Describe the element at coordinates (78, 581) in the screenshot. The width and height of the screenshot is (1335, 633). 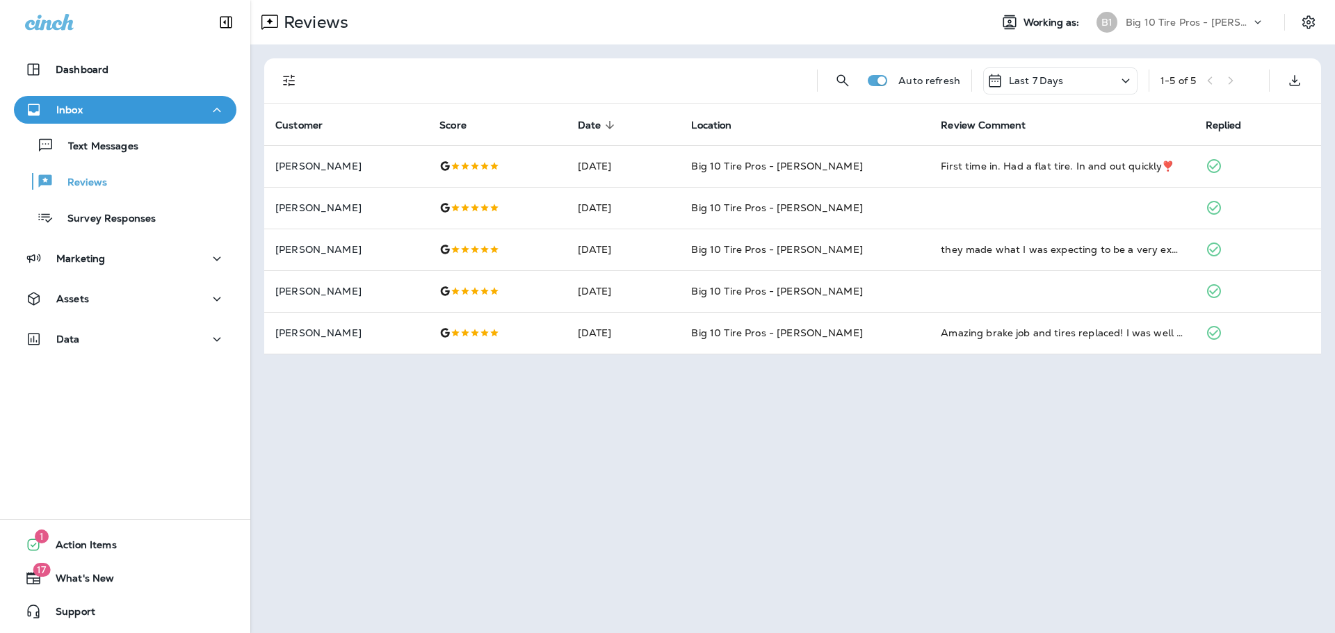
I see `span: What's New` at that location.